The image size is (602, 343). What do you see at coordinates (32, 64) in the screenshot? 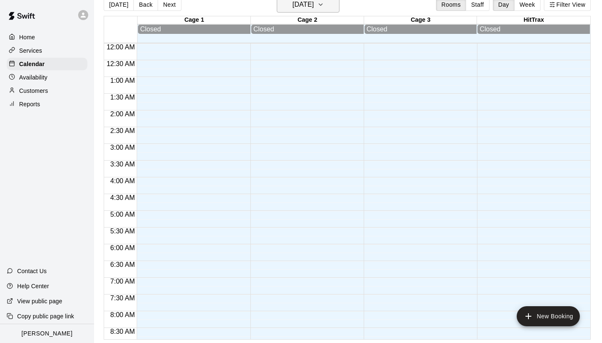
I see `p: Calendar` at bounding box center [32, 64].